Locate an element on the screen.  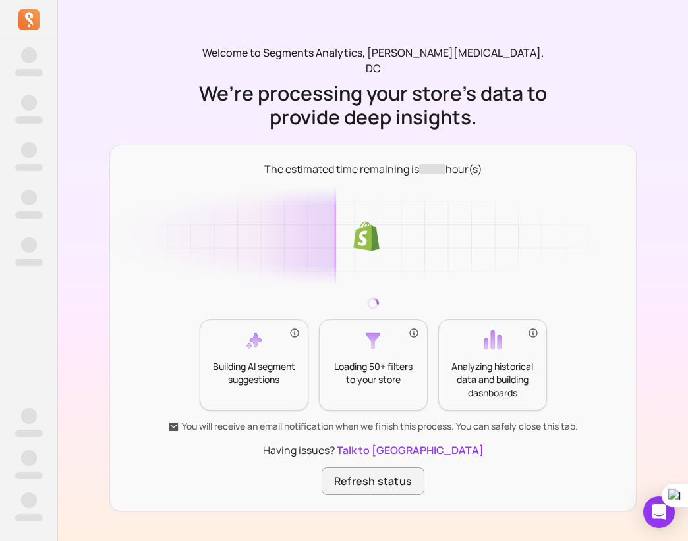
button: Refresh status is located at coordinates (373, 481).